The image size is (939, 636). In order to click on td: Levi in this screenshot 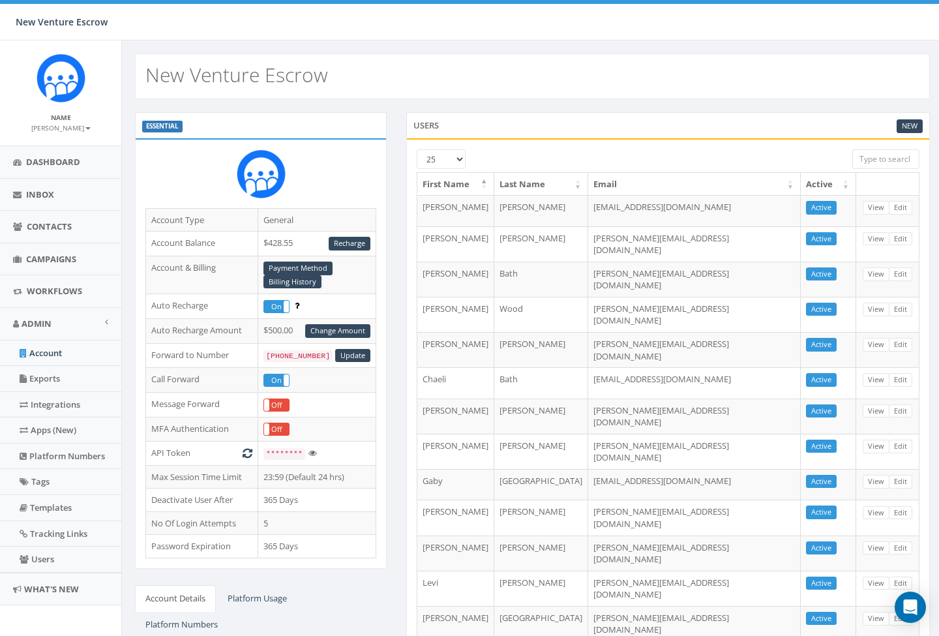, I will do `click(456, 588)`.